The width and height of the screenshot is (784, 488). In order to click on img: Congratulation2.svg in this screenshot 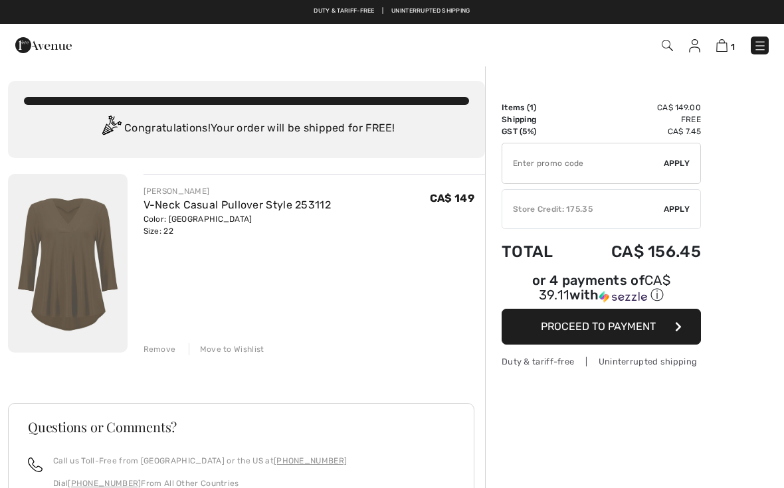, I will do `click(111, 129)`.